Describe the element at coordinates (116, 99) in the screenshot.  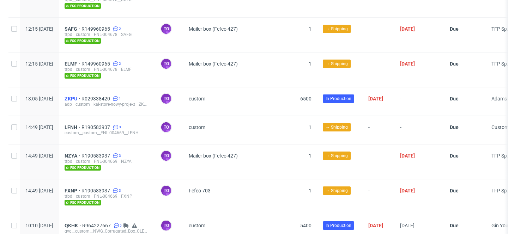
I see `a: 1` at that location.